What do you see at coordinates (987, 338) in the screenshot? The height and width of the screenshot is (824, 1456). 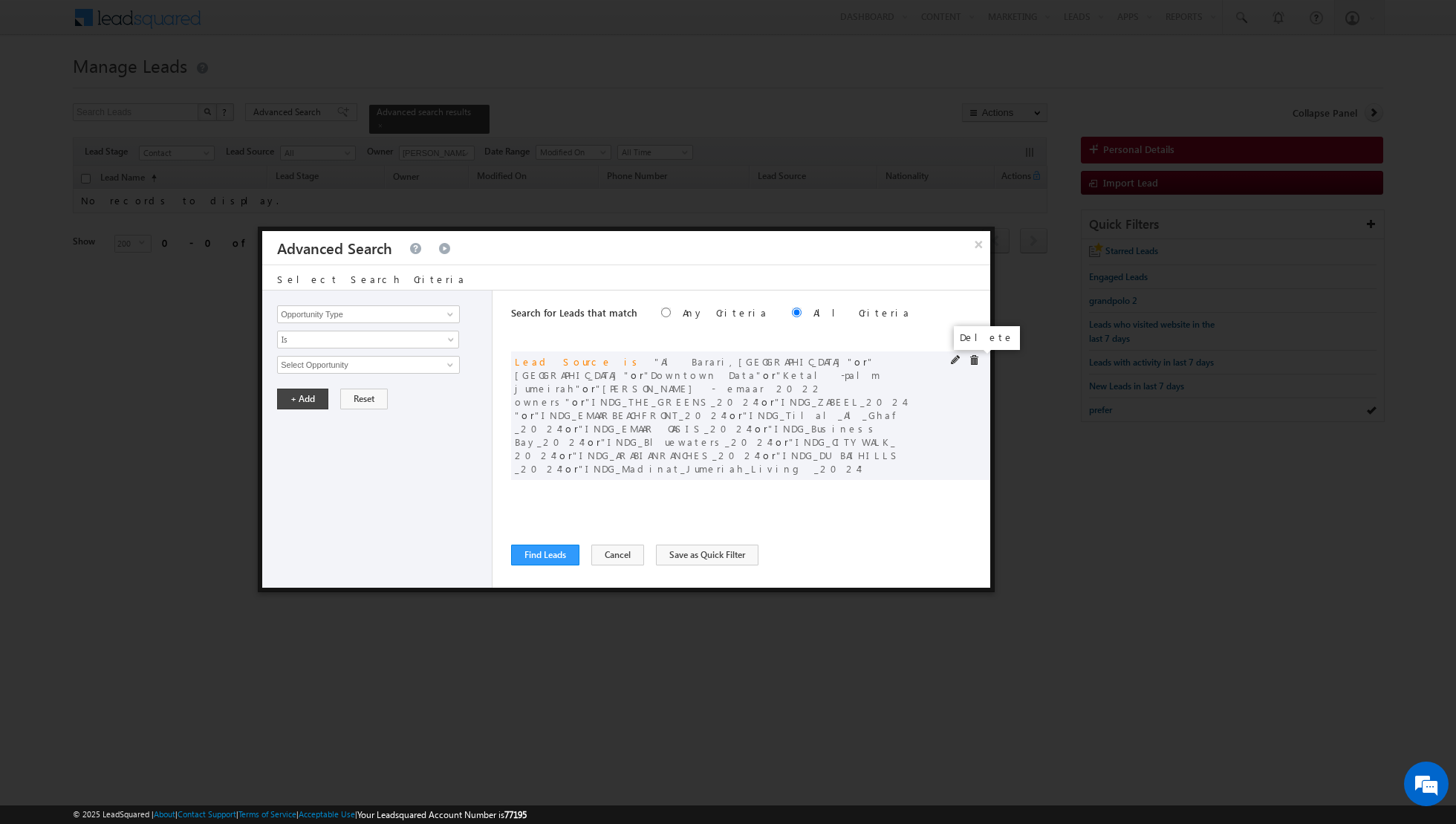 I see `div: Delete` at bounding box center [987, 338].